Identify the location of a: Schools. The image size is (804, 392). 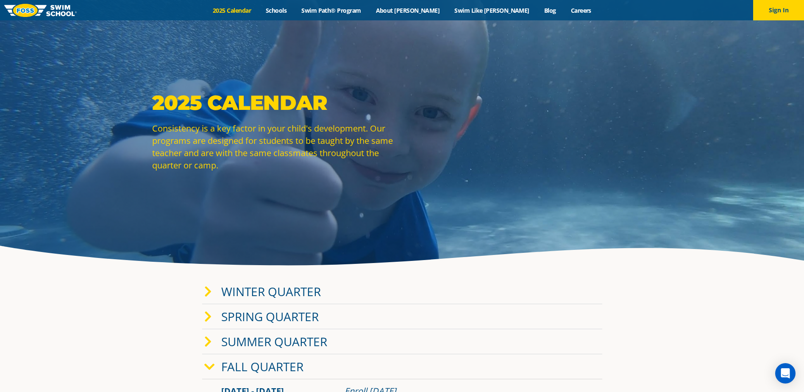
(276, 10).